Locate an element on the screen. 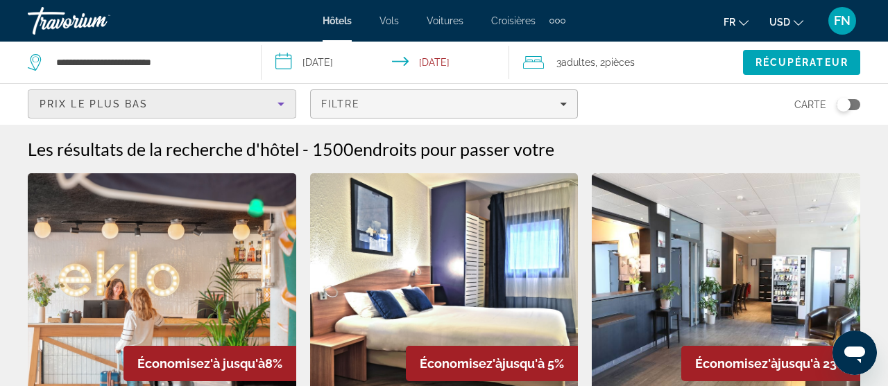 The width and height of the screenshot is (888, 386). div: 8% is located at coordinates (209, 363).